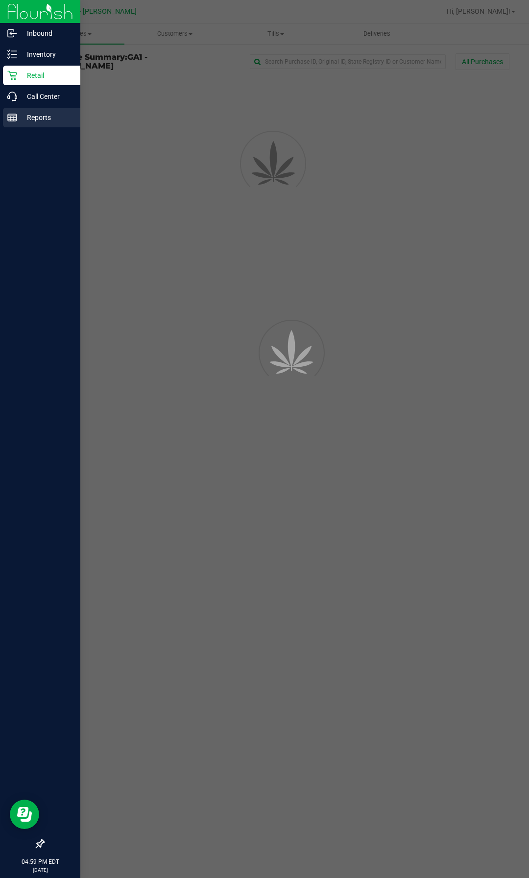 The image size is (529, 878). What do you see at coordinates (47, 75) in the screenshot?
I see `p: Retail` at bounding box center [47, 75].